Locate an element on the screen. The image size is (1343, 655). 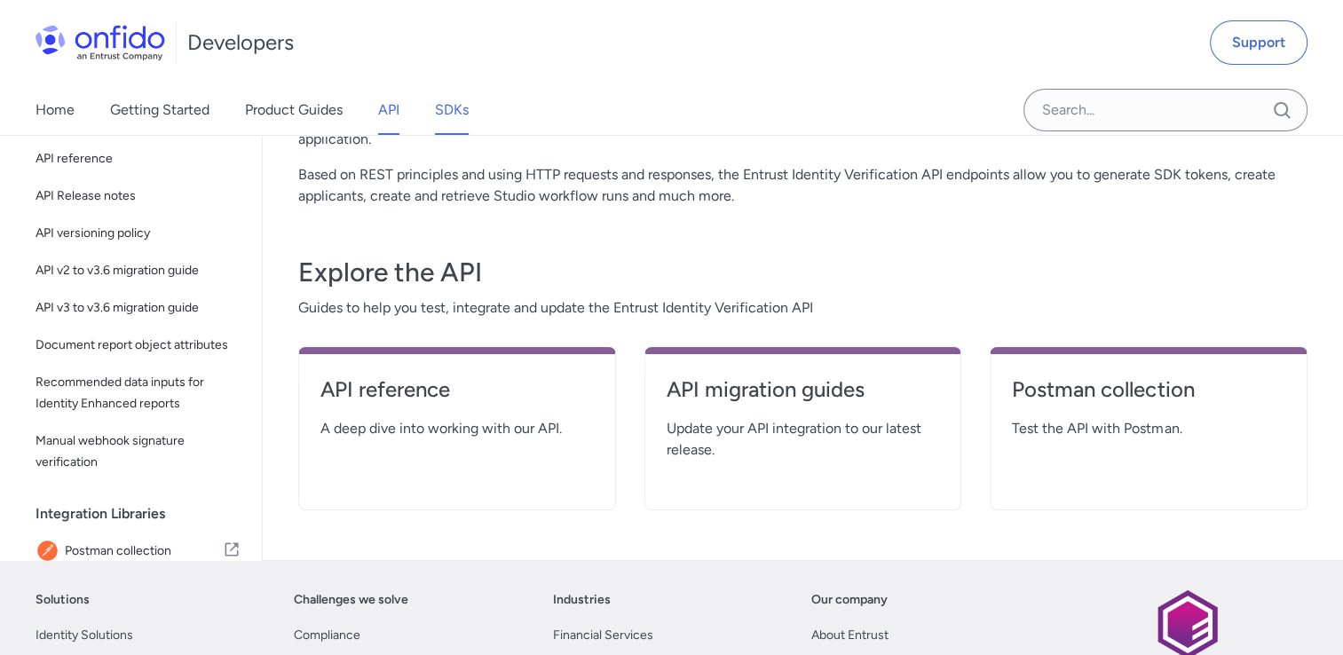
a: Solutions is located at coordinates (62, 600).